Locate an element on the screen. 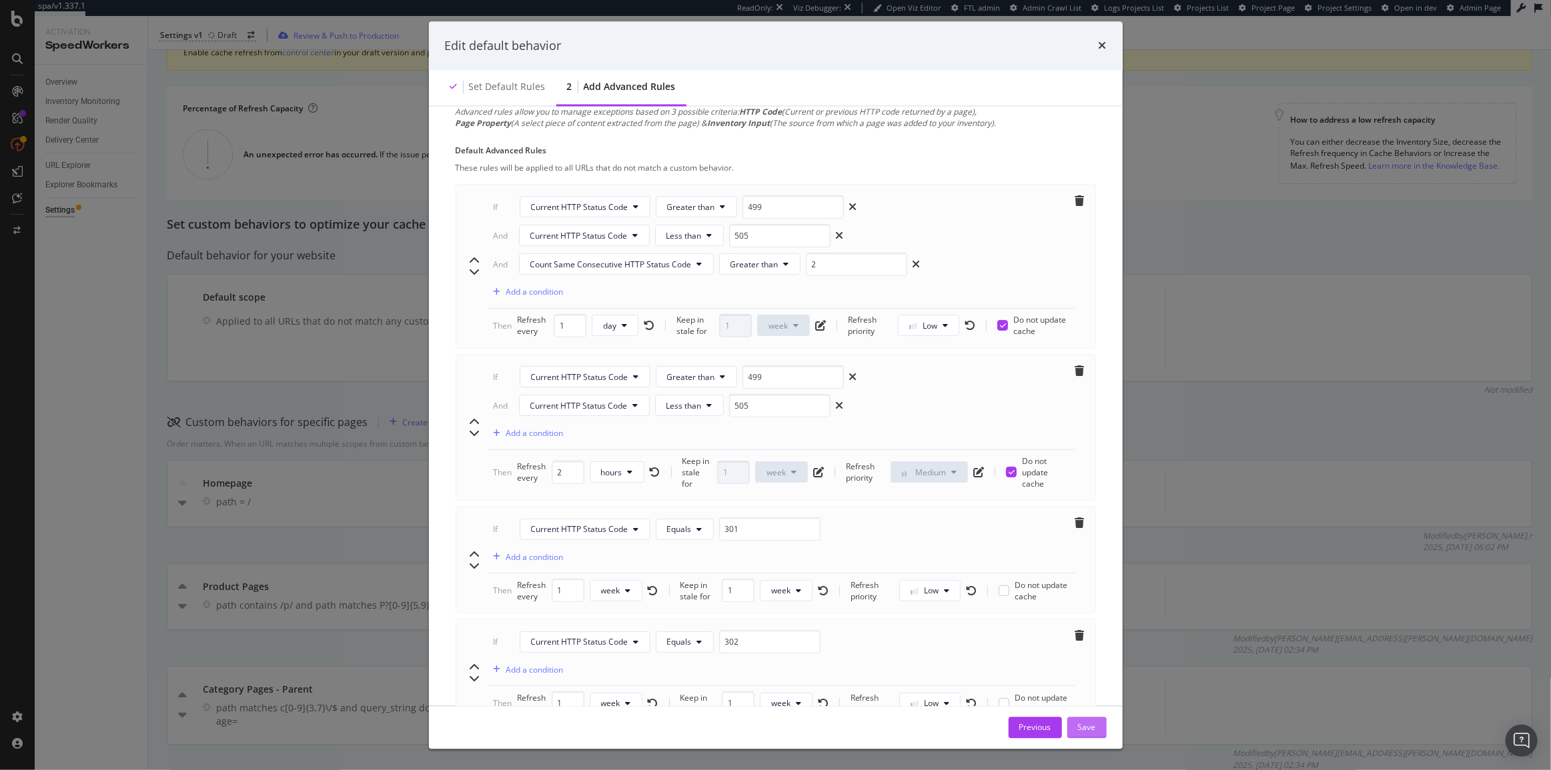  b: HTTP Code is located at coordinates (761, 112).